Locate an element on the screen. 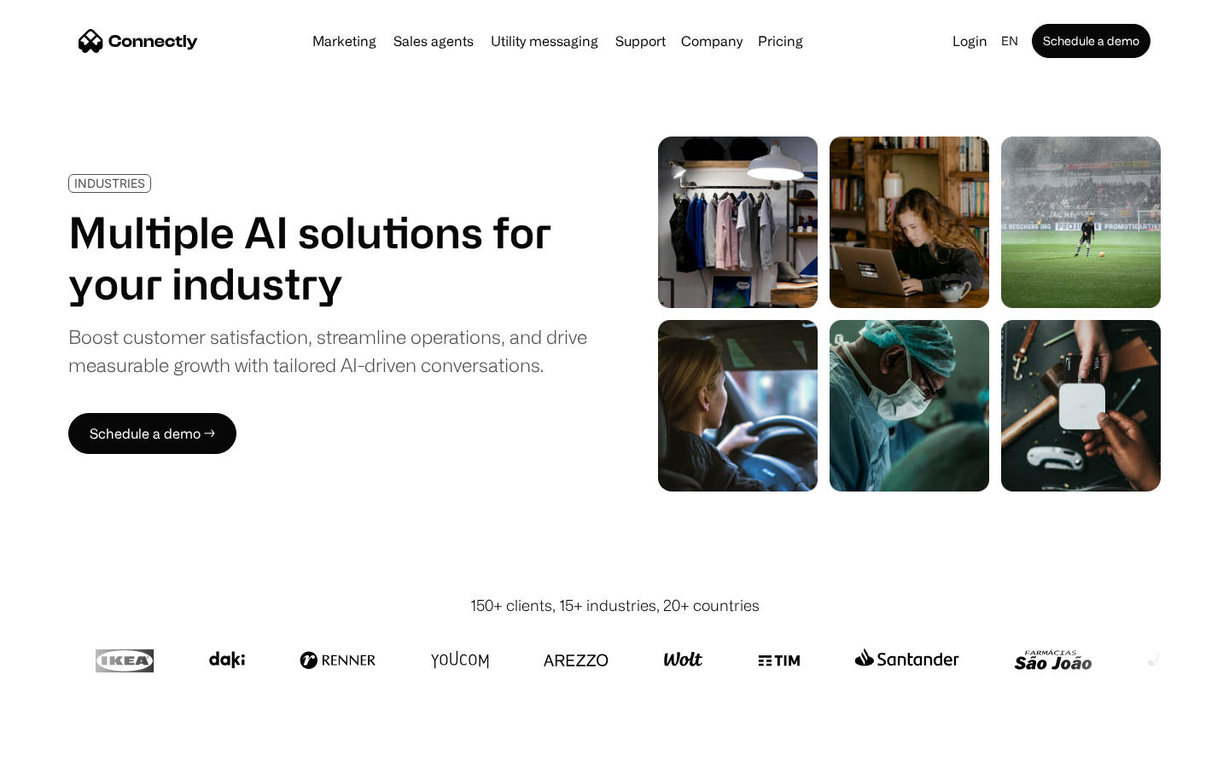 Image resolution: width=1229 pixels, height=768 pixels. div: en is located at coordinates (1010, 41).